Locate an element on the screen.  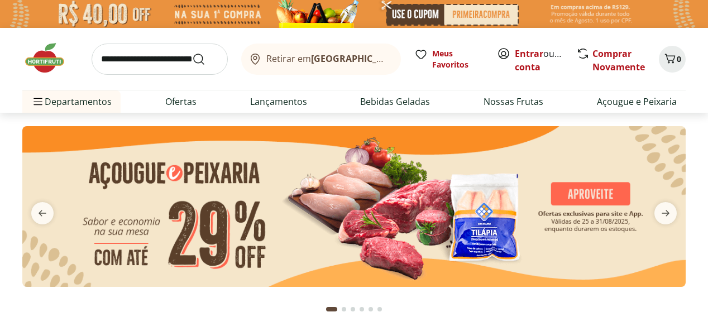
span: Retirar em is located at coordinates (328, 59).